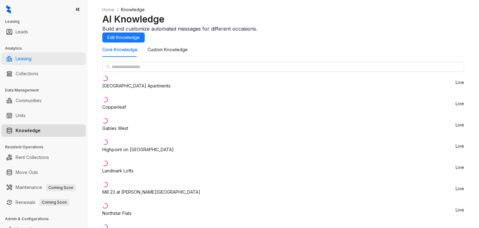 Image resolution: width=479 pixels, height=228 pixels. Describe the element at coordinates (43, 130) in the screenshot. I see `li: Knowledge` at that location.